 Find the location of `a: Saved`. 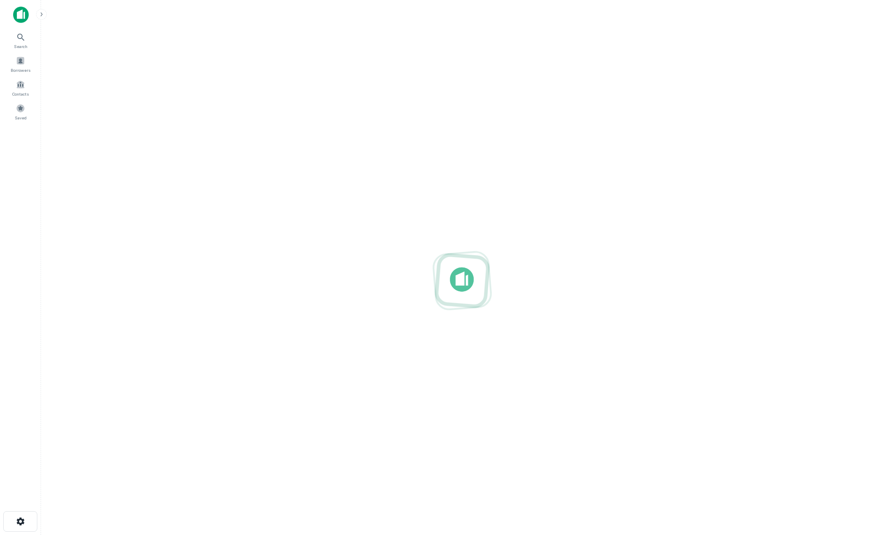

a: Saved is located at coordinates (20, 112).